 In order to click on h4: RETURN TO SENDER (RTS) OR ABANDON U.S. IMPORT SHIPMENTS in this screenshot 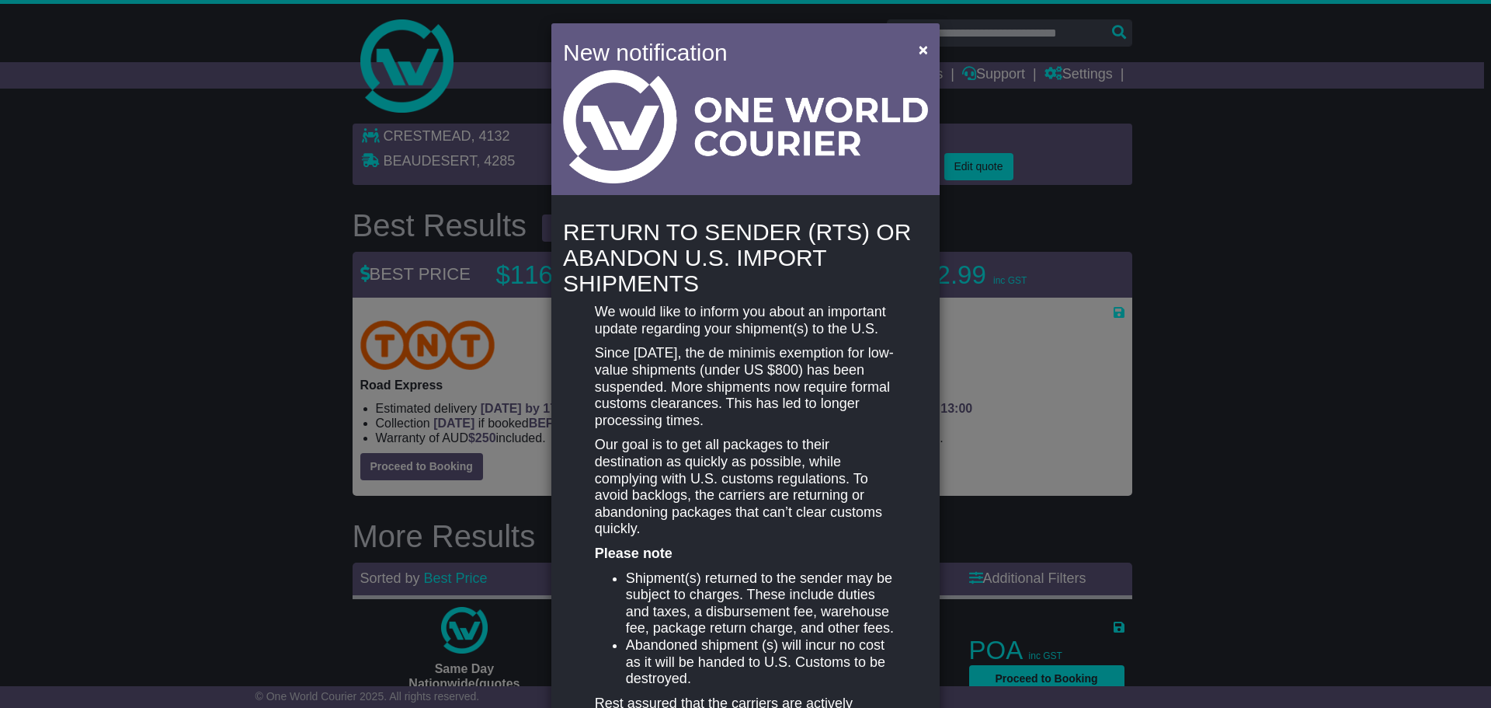, I will do `click(746, 257)`.